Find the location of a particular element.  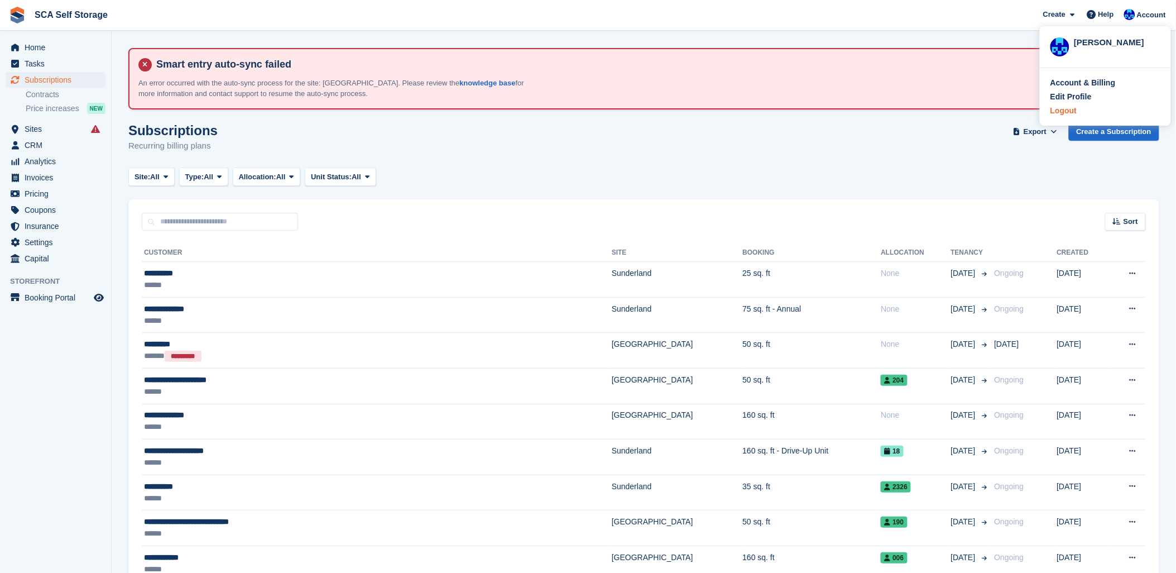

span: Unit Status: is located at coordinates (331, 177).